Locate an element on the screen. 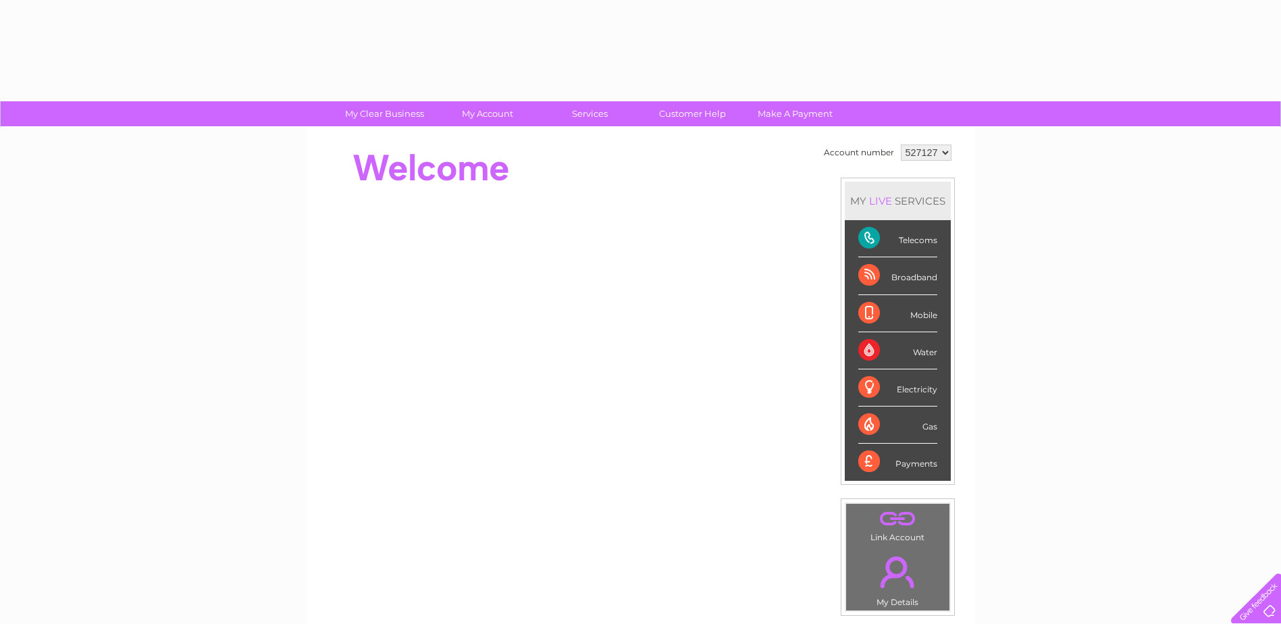  div: Mobile is located at coordinates (898, 313).